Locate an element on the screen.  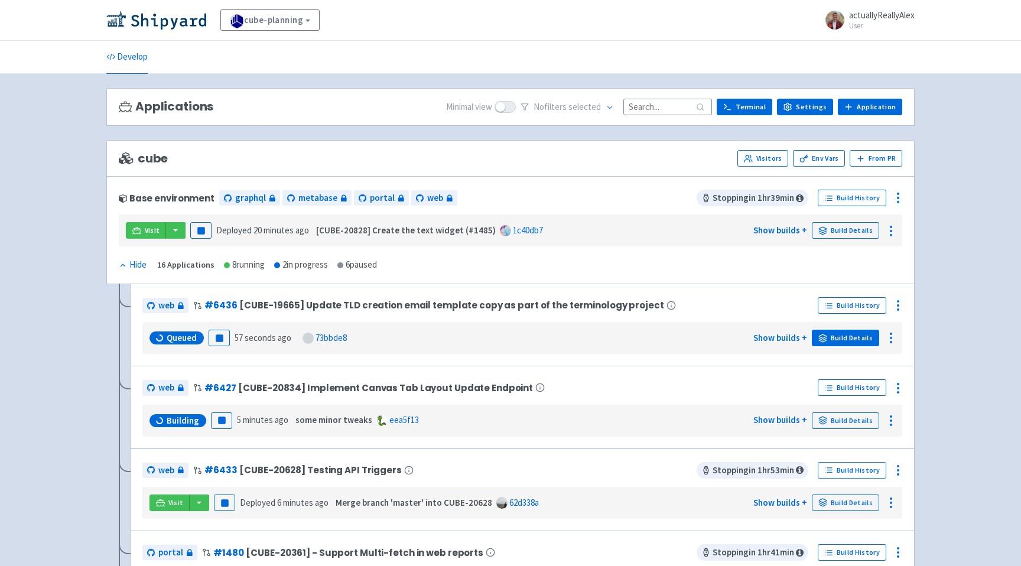
time: 57 seconds ago is located at coordinates (263, 337).